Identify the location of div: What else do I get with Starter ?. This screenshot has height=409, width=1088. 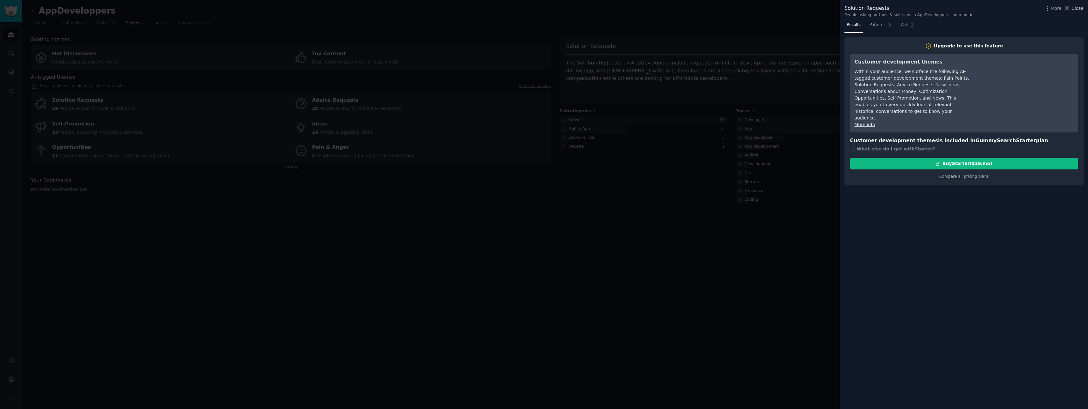
(964, 149).